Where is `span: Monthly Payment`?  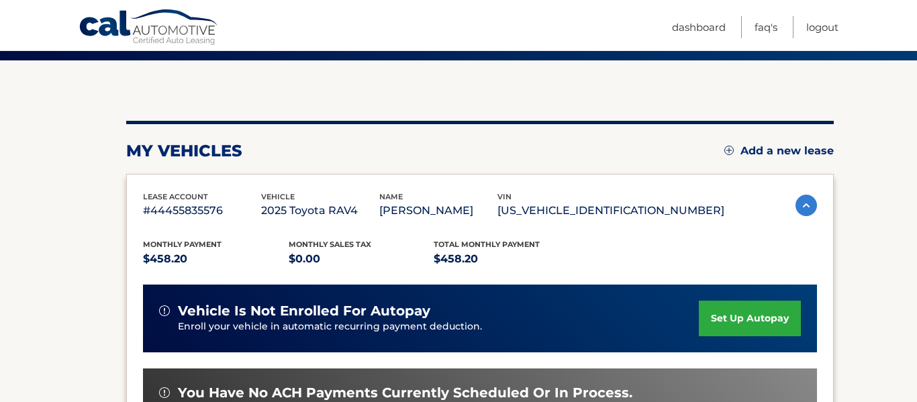 span: Monthly Payment is located at coordinates (182, 244).